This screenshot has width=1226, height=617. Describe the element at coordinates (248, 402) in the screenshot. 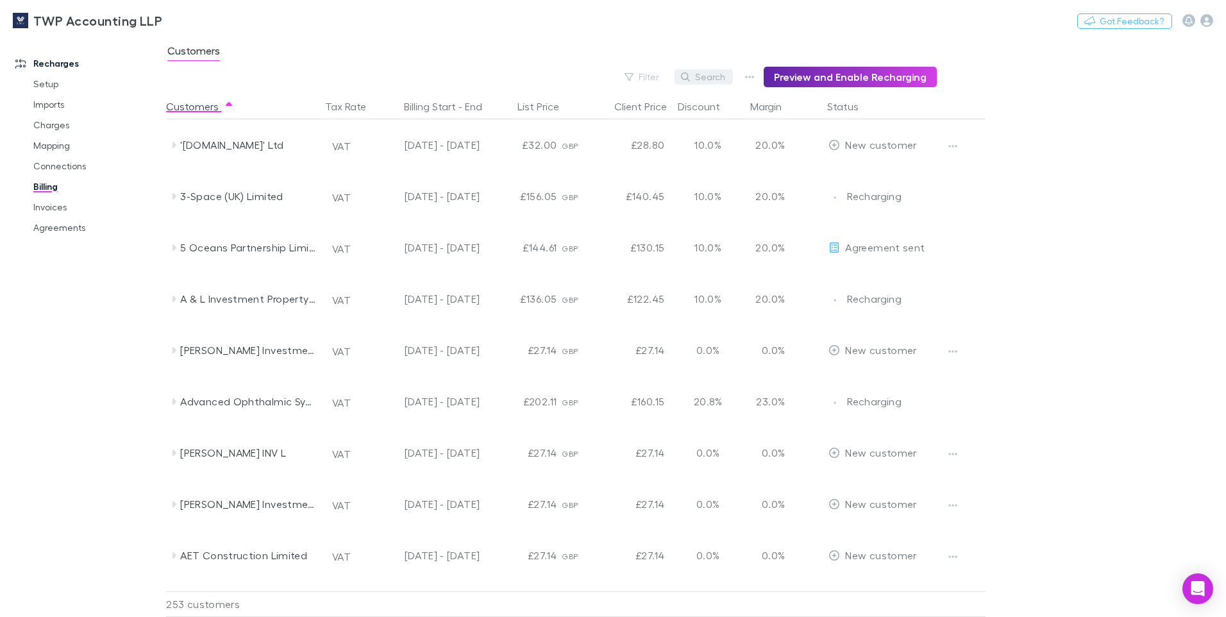

I see `div: Advanced Ophthalmic Systems Ltd` at that location.